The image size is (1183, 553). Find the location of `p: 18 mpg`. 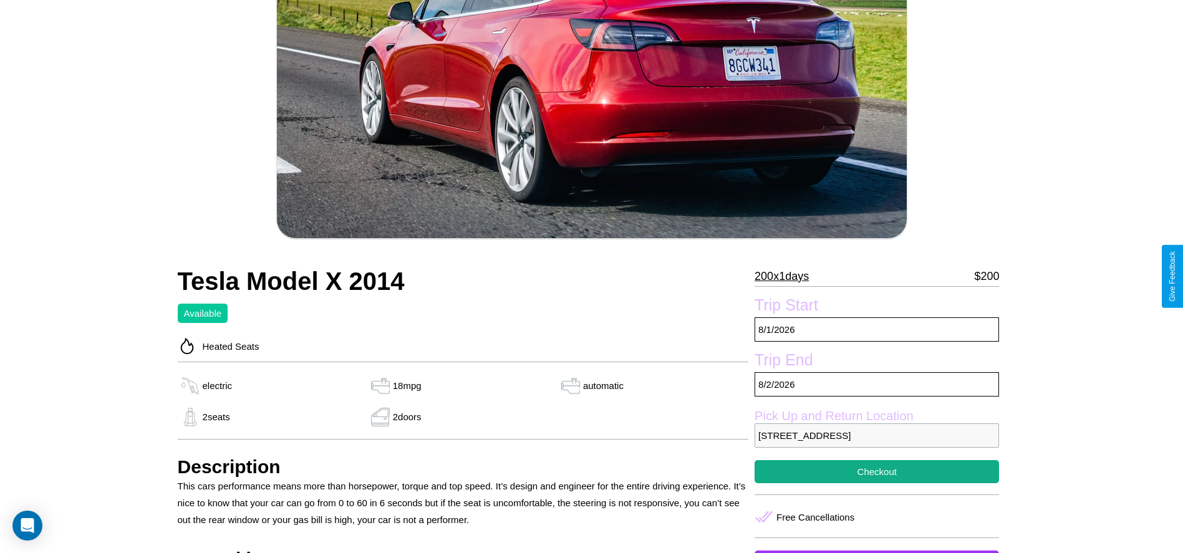

p: 18 mpg is located at coordinates (407, 385).